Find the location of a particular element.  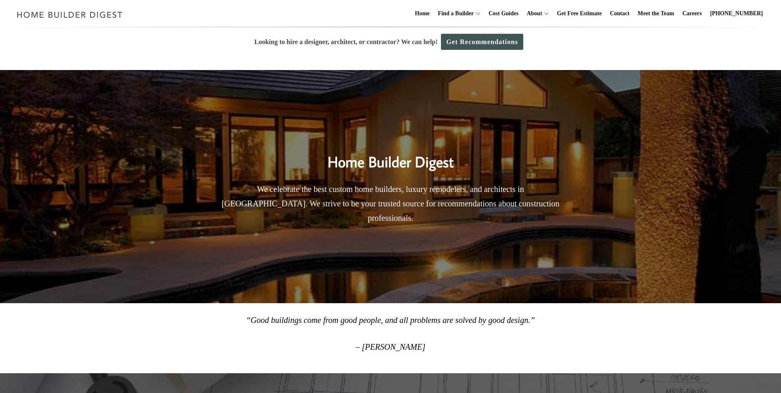

h2: Home Builder Digest is located at coordinates (390, 154).